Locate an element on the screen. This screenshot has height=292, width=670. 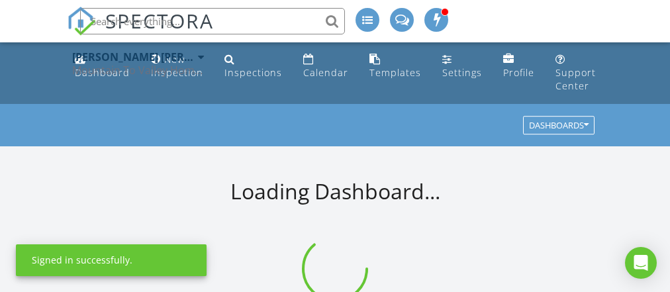
input: Search everything... is located at coordinates (213, 21).